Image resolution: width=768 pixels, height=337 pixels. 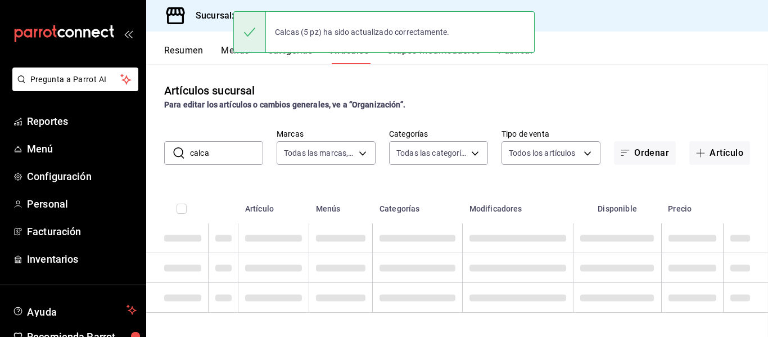 I want to click on strong: Para editar los artículos o cambios generales, ve a “Organización”., so click(x=284, y=105).